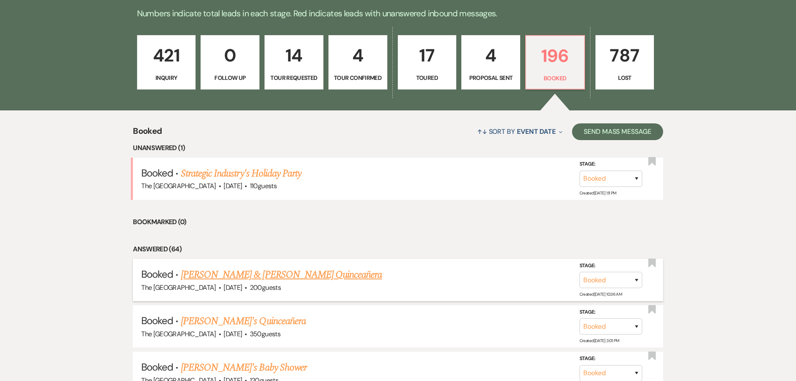  I want to click on p: Tour Requested, so click(294, 78).